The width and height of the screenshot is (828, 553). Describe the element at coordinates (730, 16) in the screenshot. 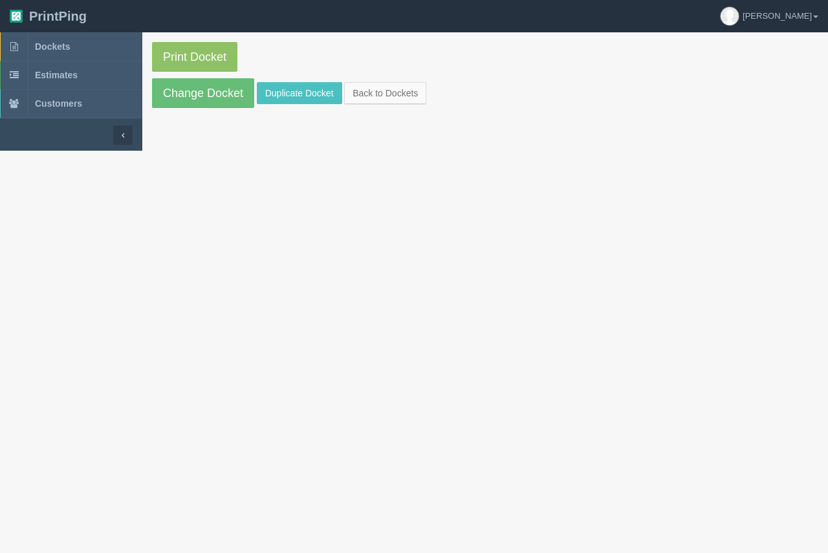

I see `img: avatar_default-7531ab5dedf162e01f1e0bb0964e6a185e93c5c22dfe317fb01d7f8cd2b1632c.jpg` at that location.